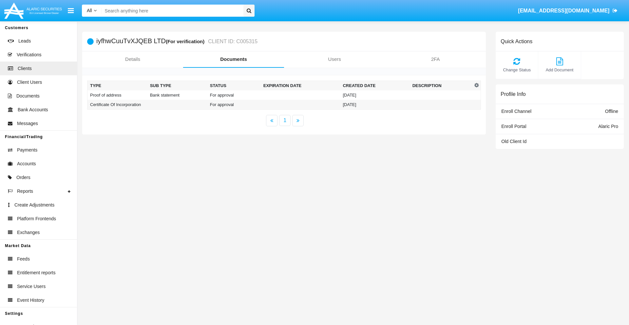 This screenshot has width=629, height=325. I want to click on span: Service Users, so click(31, 287).